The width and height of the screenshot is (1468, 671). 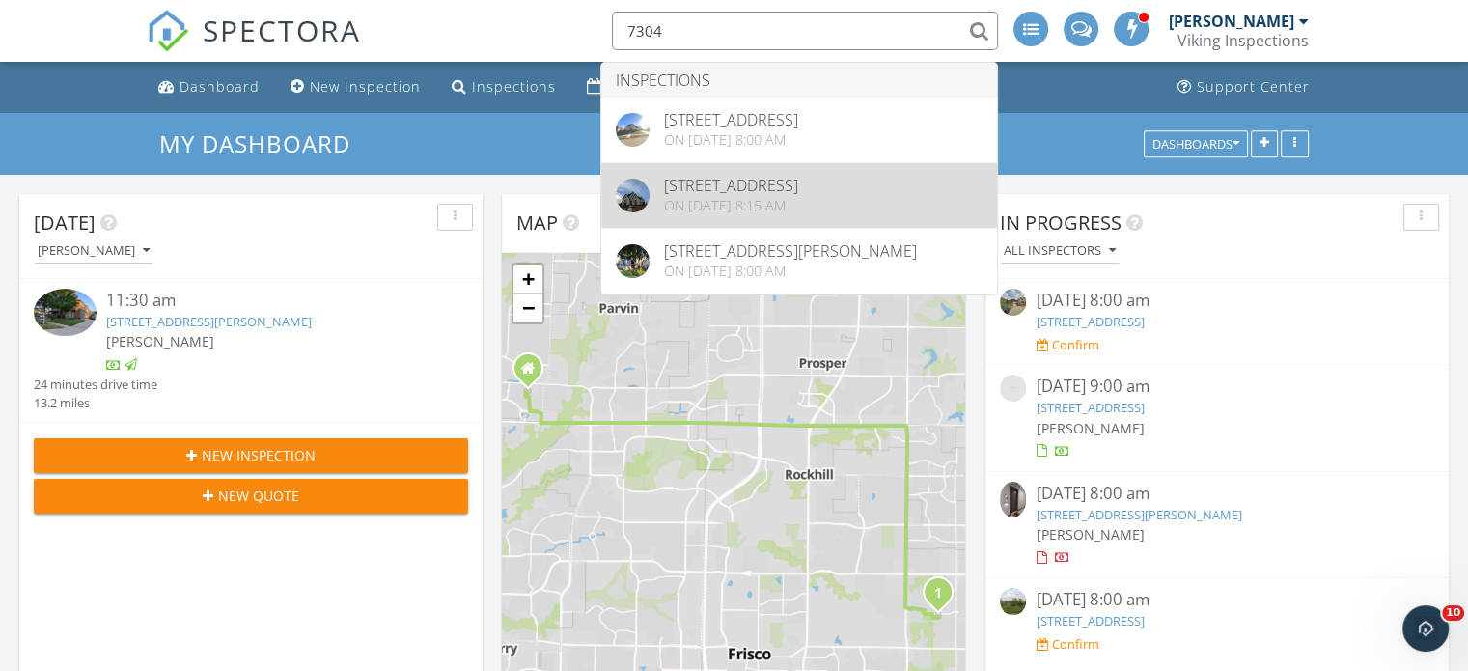 What do you see at coordinates (938, 594) in the screenshot?
I see `i: 1` at bounding box center [938, 594].